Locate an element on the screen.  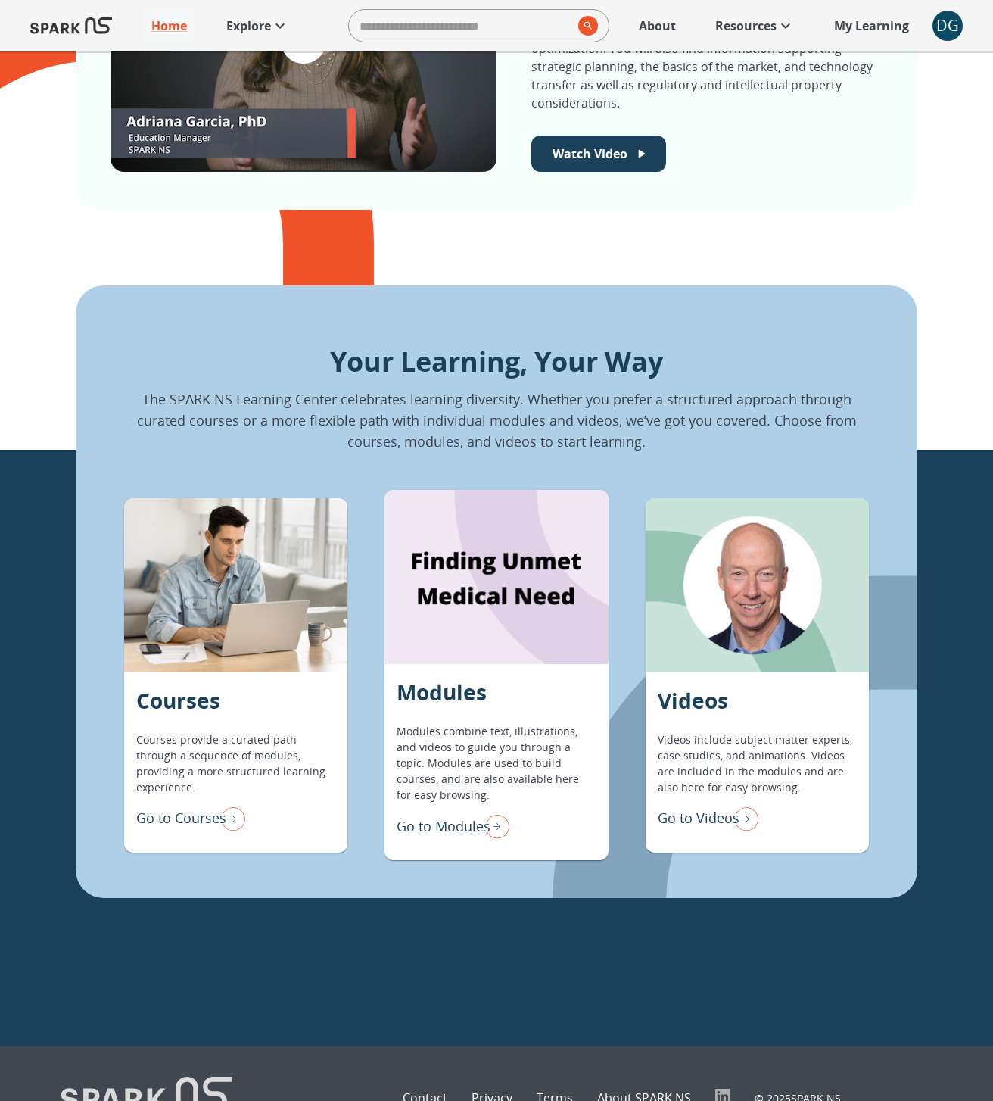
div: DG is located at coordinates (948, 26).